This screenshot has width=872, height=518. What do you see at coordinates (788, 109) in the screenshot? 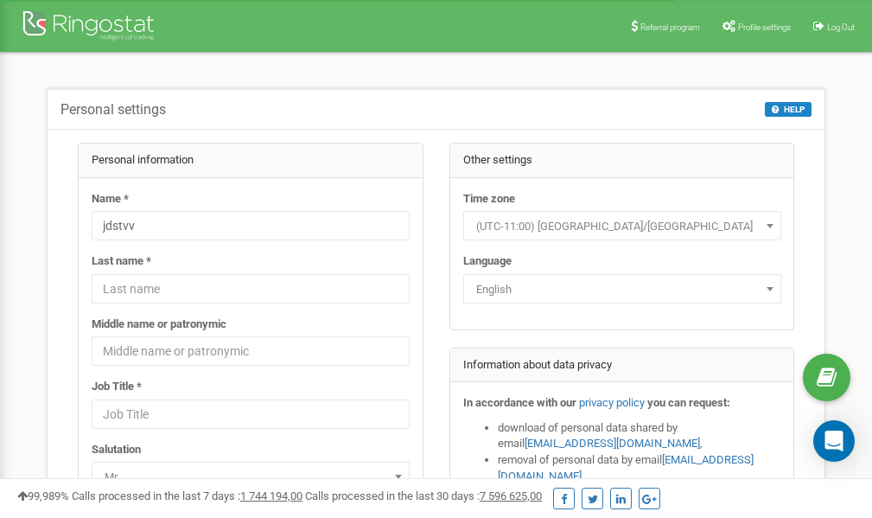
I see `button: HELP` at bounding box center [788, 109].